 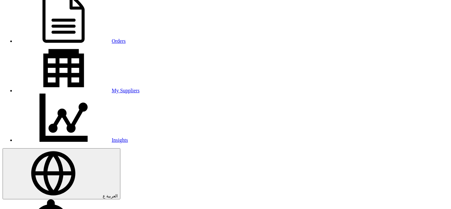 I want to click on button: العربية ع, so click(x=61, y=173).